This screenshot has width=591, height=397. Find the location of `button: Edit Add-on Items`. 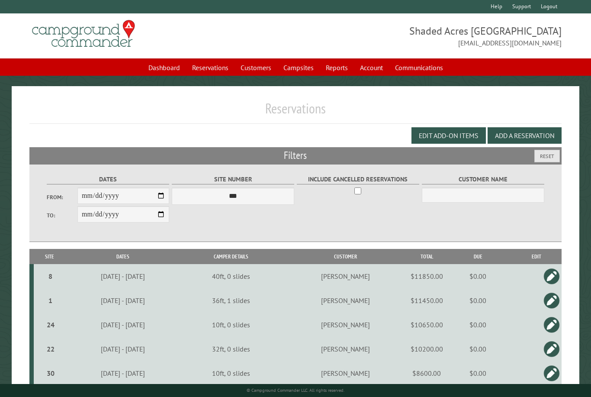

button: Edit Add-on Items is located at coordinates (448, 135).